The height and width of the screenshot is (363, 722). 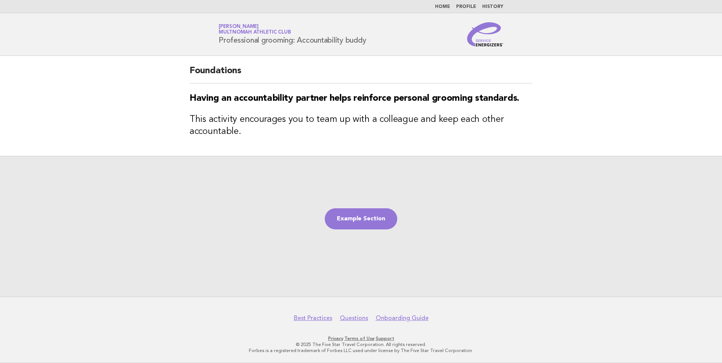 I want to click on h2: Foundations, so click(x=361, y=74).